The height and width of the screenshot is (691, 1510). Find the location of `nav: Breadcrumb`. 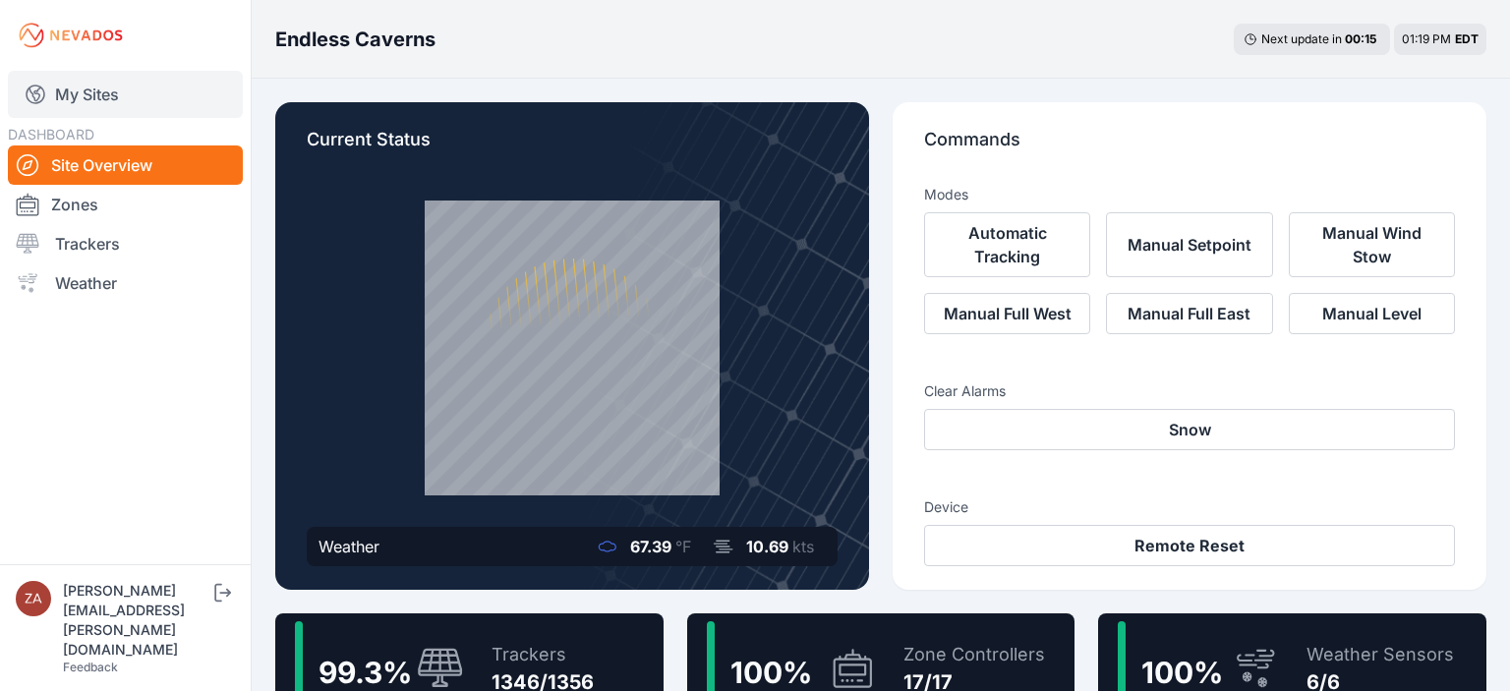

nav: Breadcrumb is located at coordinates (355, 39).